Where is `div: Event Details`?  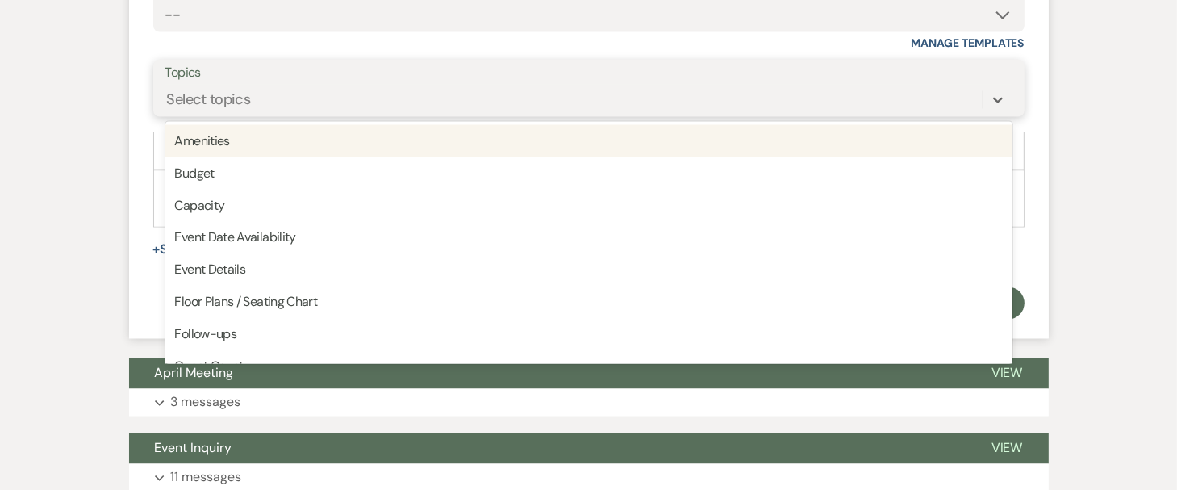 div: Event Details is located at coordinates (589, 270).